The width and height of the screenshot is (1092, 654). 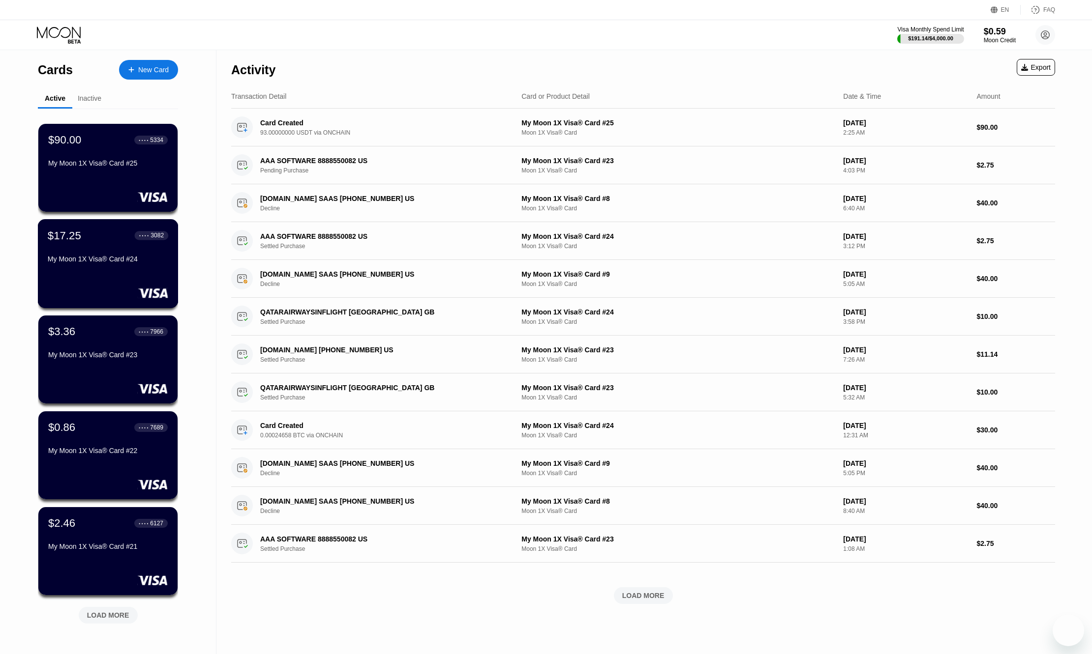 I want to click on div: Visa Monthly Spend Limit, so click(x=930, y=30).